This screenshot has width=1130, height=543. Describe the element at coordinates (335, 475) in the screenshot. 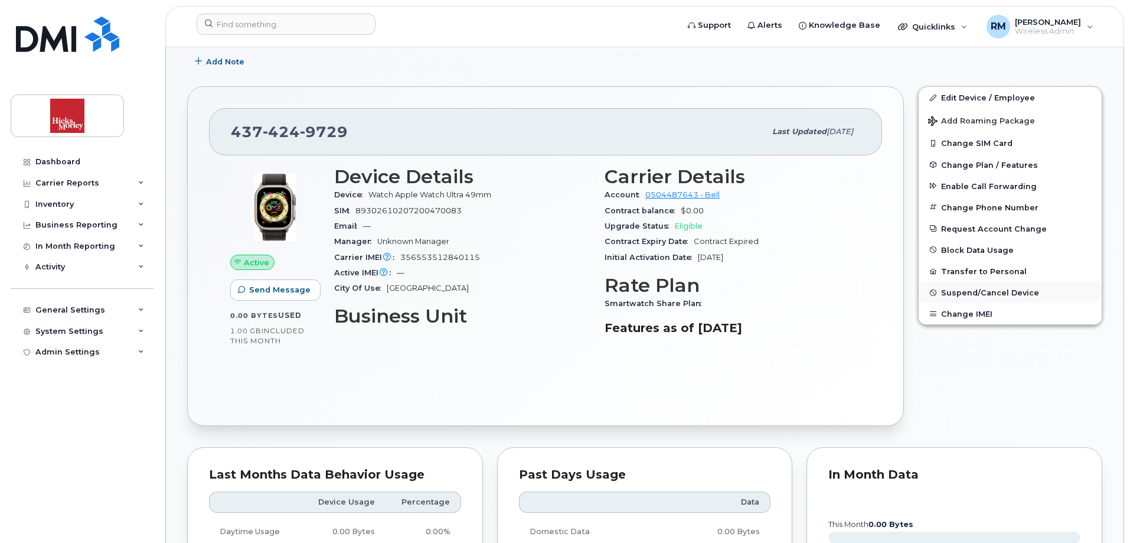

I see `div: Last Months Data Behavior Usage` at that location.